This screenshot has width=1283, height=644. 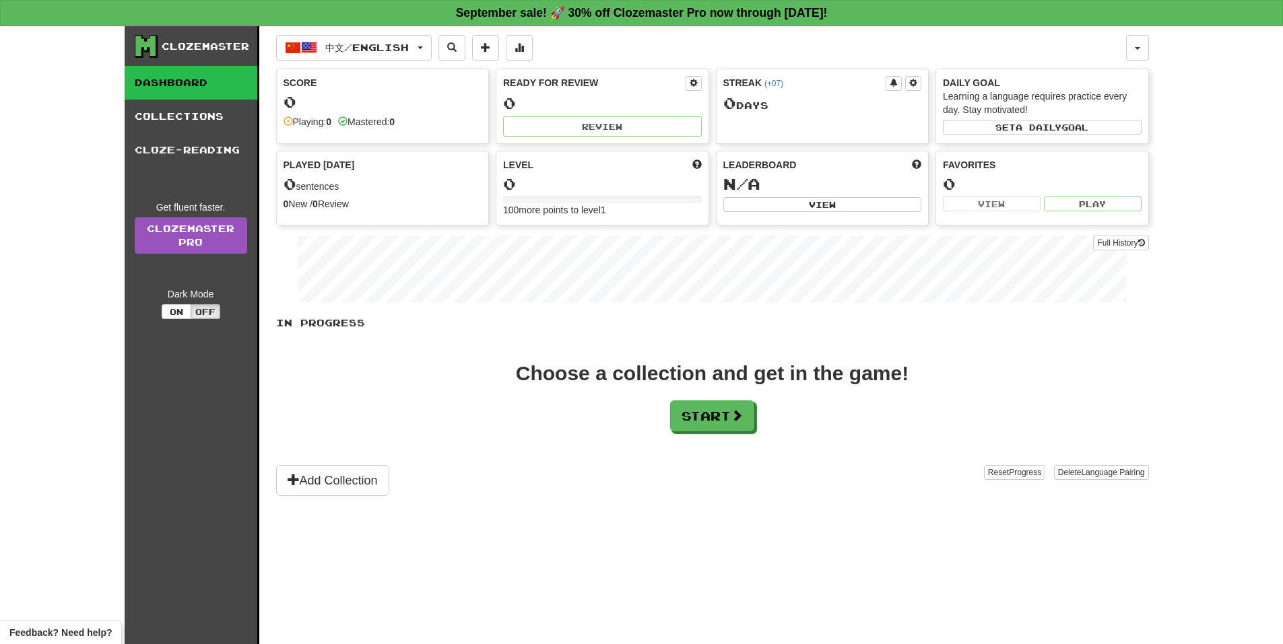 What do you see at coordinates (1042, 103) in the screenshot?
I see `div: Learning a language requires practice every day. Stay motivated!` at bounding box center [1042, 103].